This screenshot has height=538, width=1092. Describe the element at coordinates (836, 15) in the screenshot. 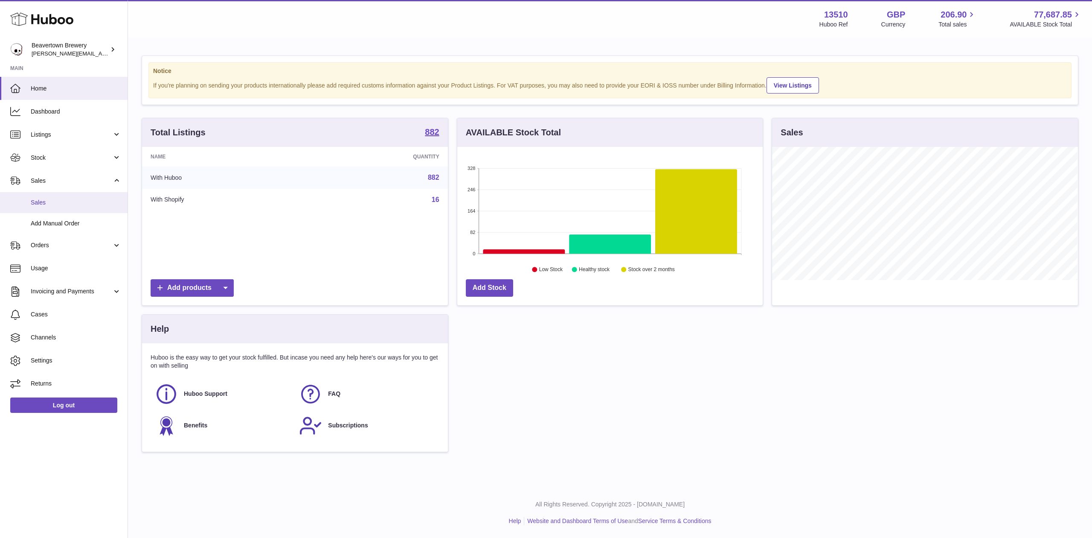

I see `strong: 13510` at that location.